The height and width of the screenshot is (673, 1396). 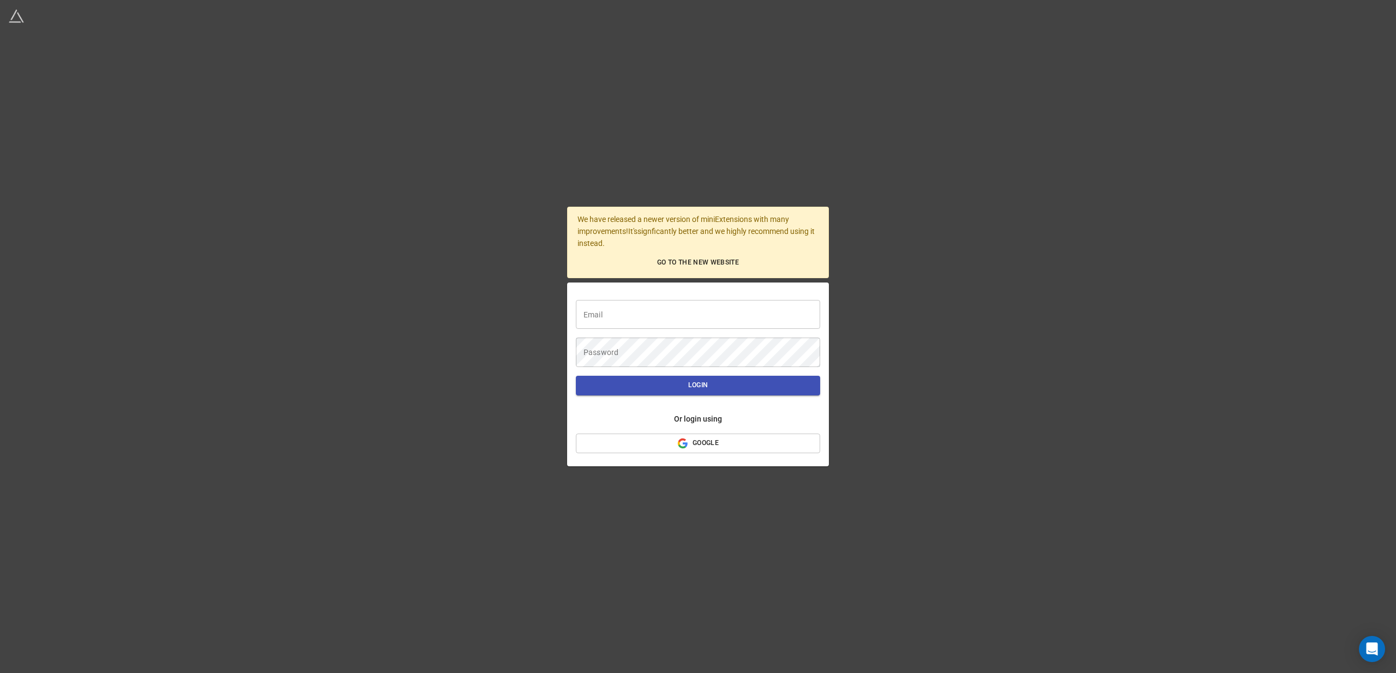 I want to click on button: Google, so click(x=698, y=443).